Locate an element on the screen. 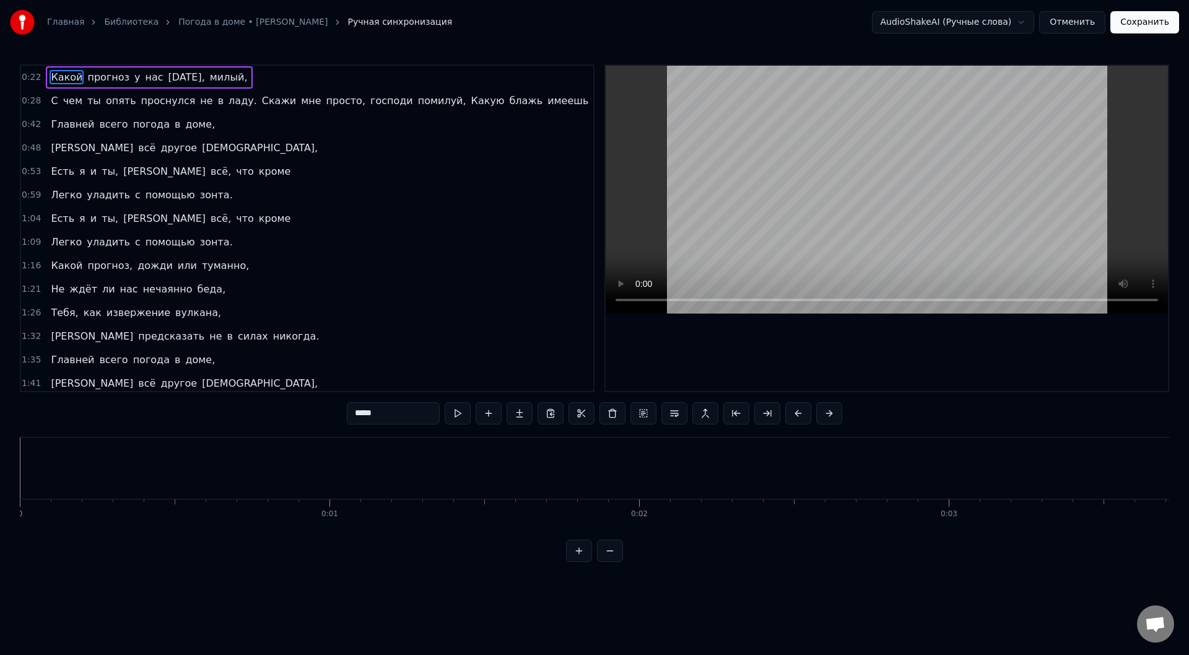 The height and width of the screenshot is (655, 1189). nav: breadcrumb is located at coordinates (250, 22).